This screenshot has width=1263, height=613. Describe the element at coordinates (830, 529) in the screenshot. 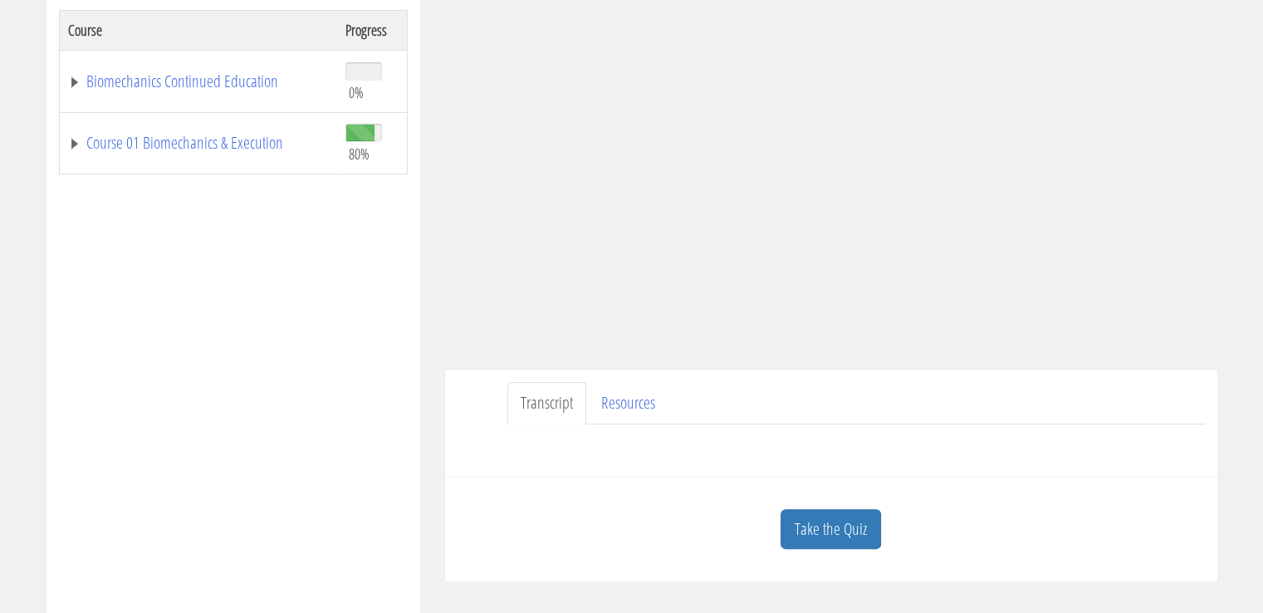

I see `a: Take the Quiz` at that location.